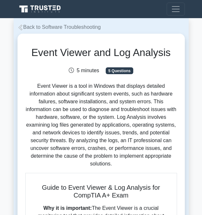  Describe the element at coordinates (119, 71) in the screenshot. I see `span: 5 Questions` at that location.